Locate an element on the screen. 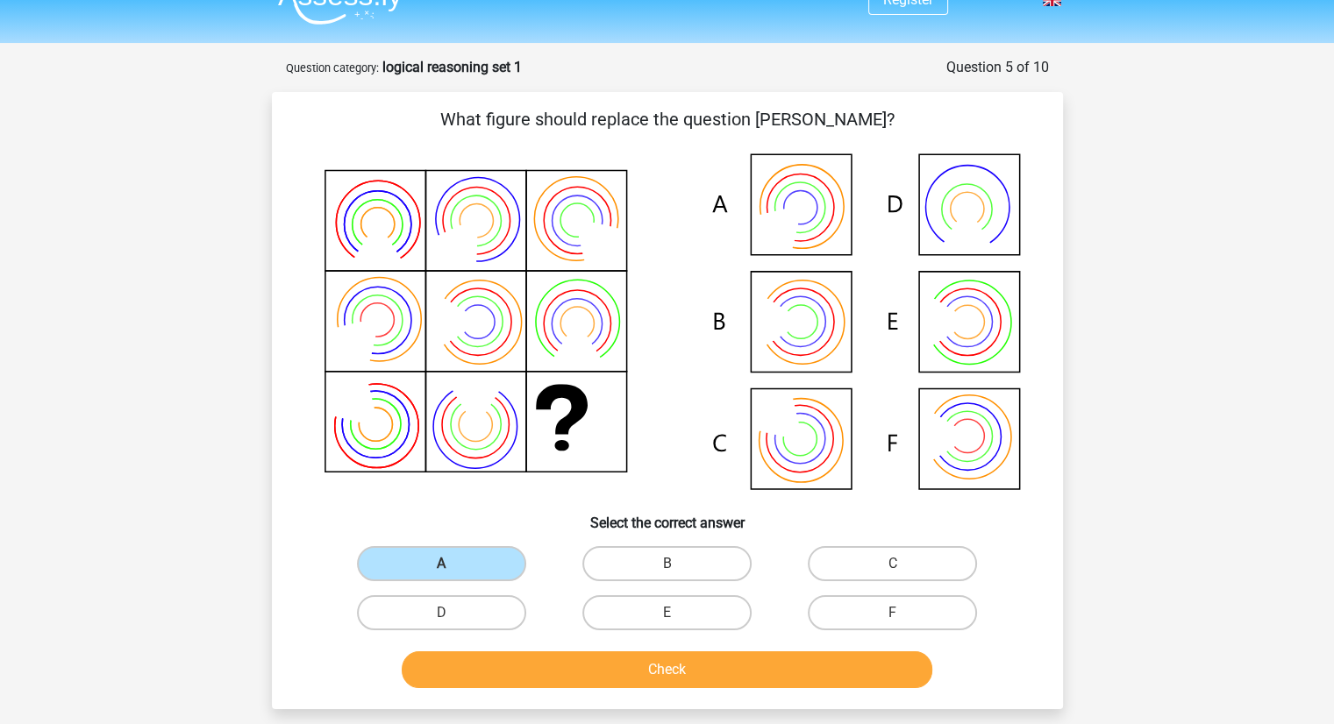  strong: logical reasoning set 1 is located at coordinates (452, 67).